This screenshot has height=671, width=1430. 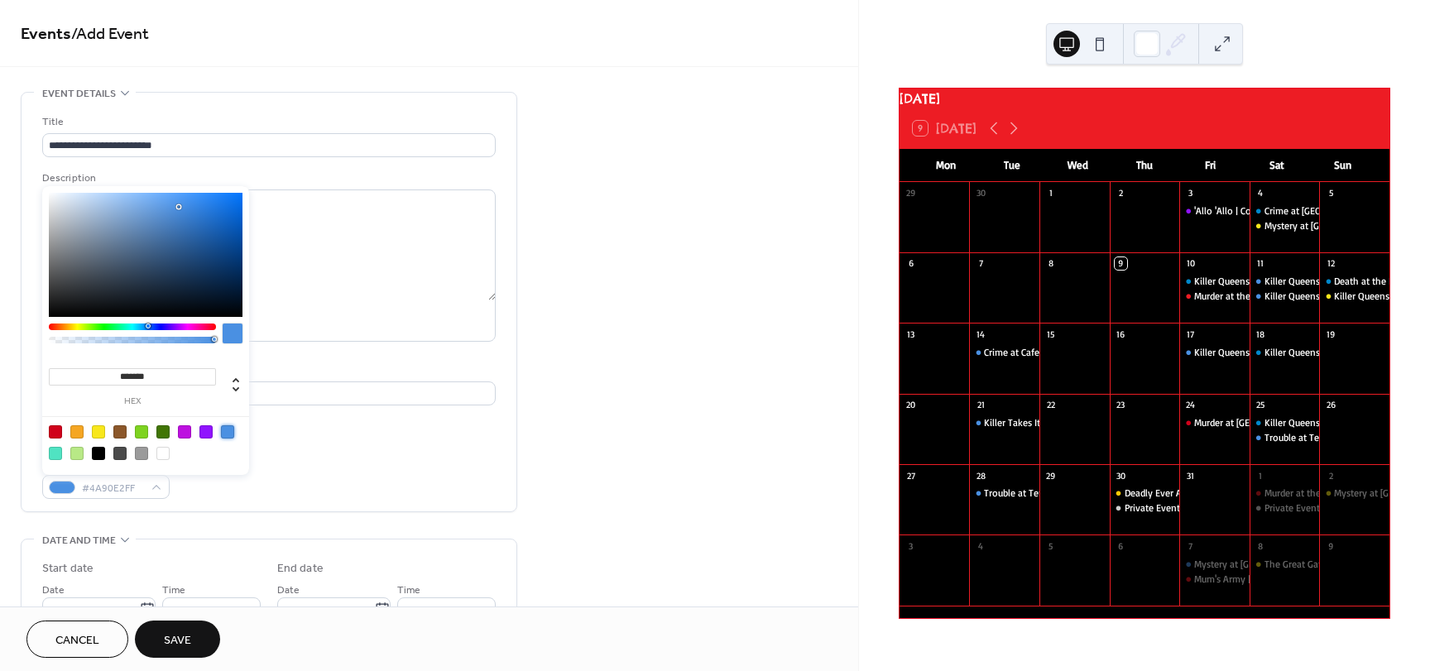 What do you see at coordinates (177, 641) in the screenshot?
I see `span: Save` at bounding box center [177, 641].